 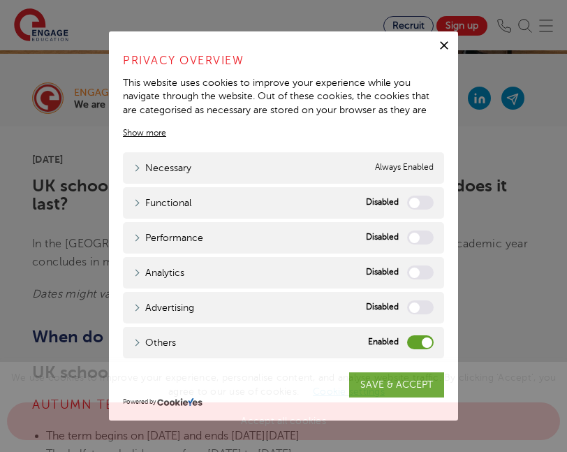 I want to click on a: Performance, so click(x=168, y=237).